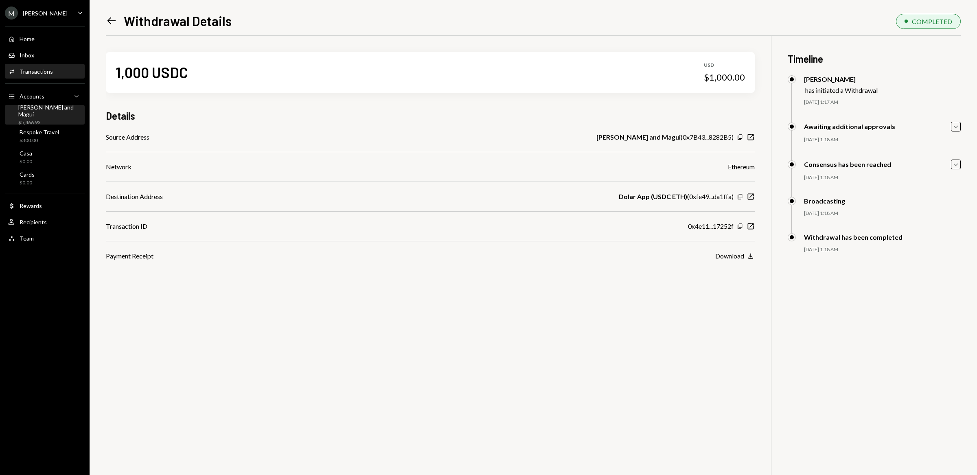 The image size is (977, 475). What do you see at coordinates (932, 21) in the screenshot?
I see `div: COMPLETED` at bounding box center [932, 21].